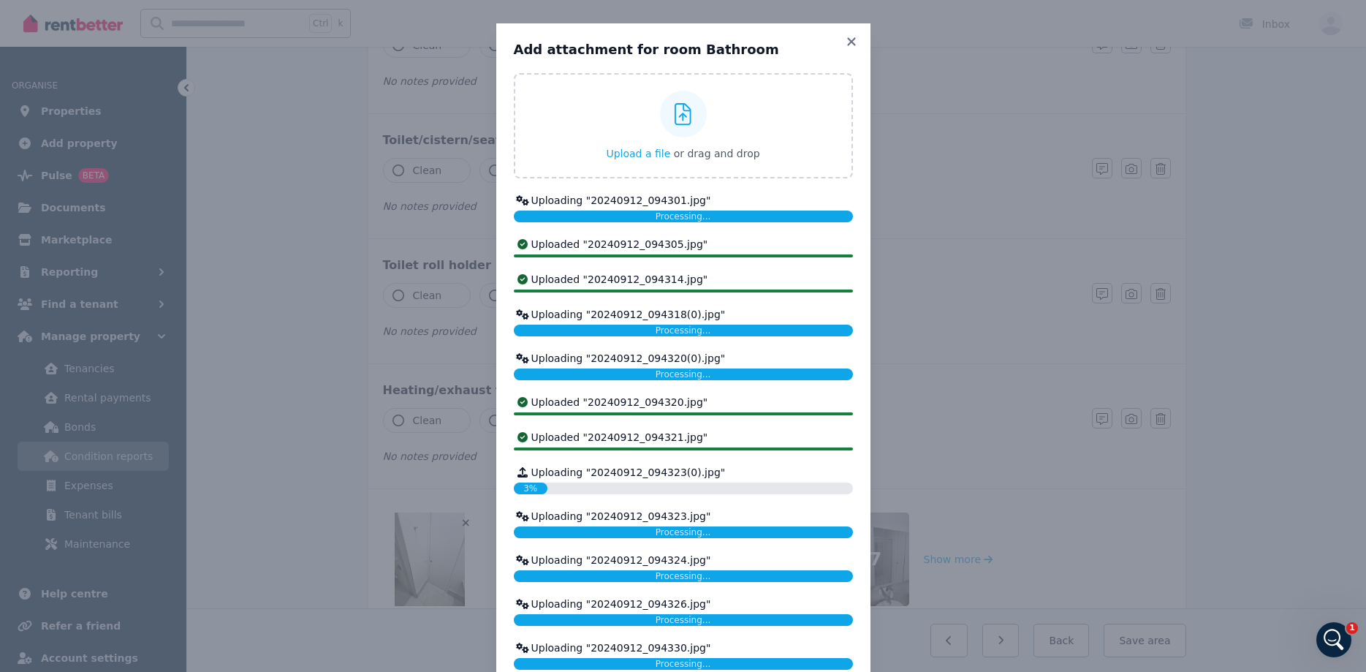 The image size is (1366, 672). I want to click on div: Close, so click(270, 19).